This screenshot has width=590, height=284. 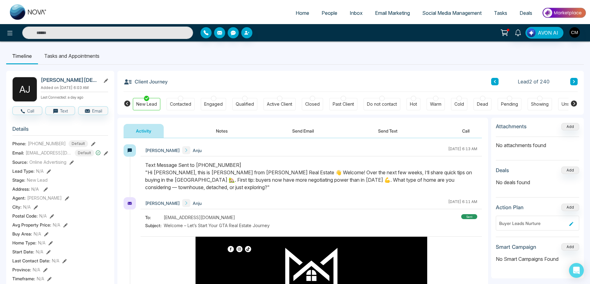 What do you see at coordinates (60, 111) in the screenshot?
I see `button: Text` at bounding box center [60, 111].